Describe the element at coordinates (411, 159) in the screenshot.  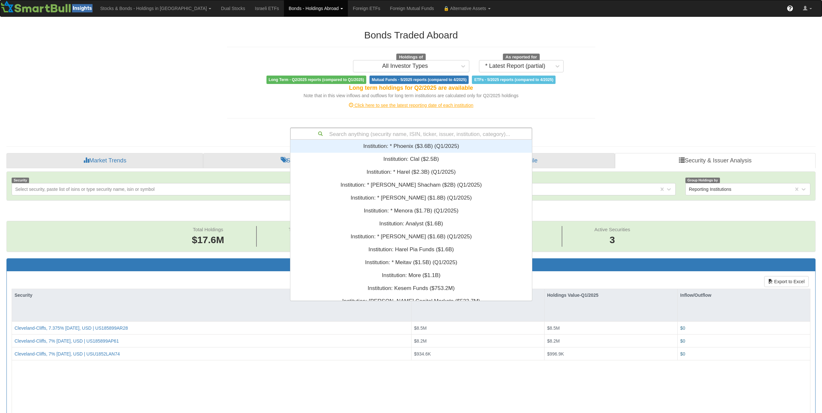
I see `div: Institution: ‎Clal ‎($2.5B)‏` at that location.